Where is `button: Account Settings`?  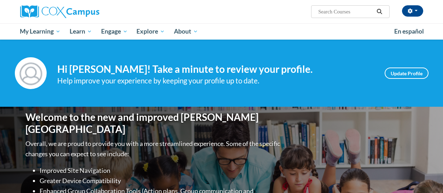
button: Account Settings is located at coordinates (412, 11).